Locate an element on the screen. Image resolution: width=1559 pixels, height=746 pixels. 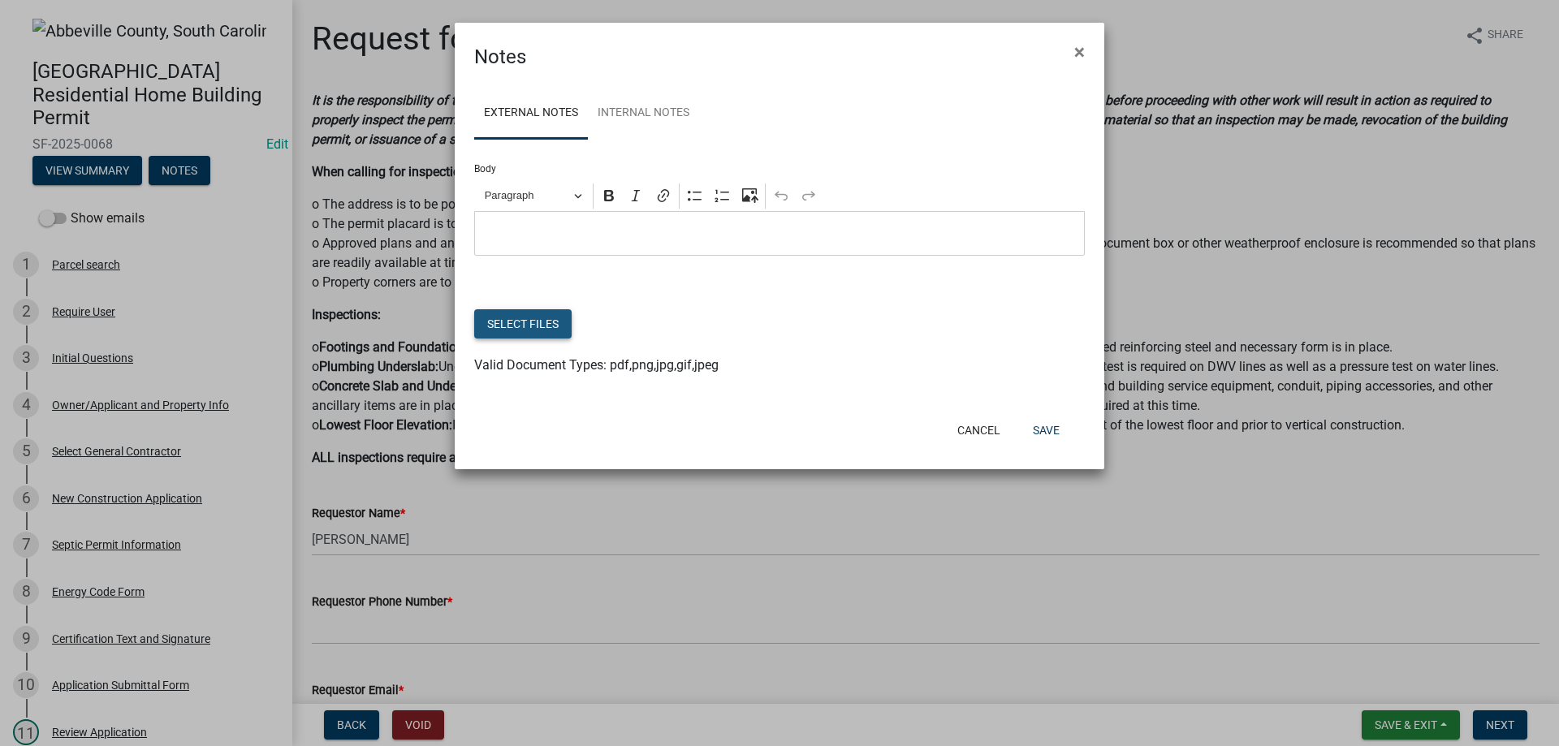
span: Paragraph is located at coordinates (527, 196).